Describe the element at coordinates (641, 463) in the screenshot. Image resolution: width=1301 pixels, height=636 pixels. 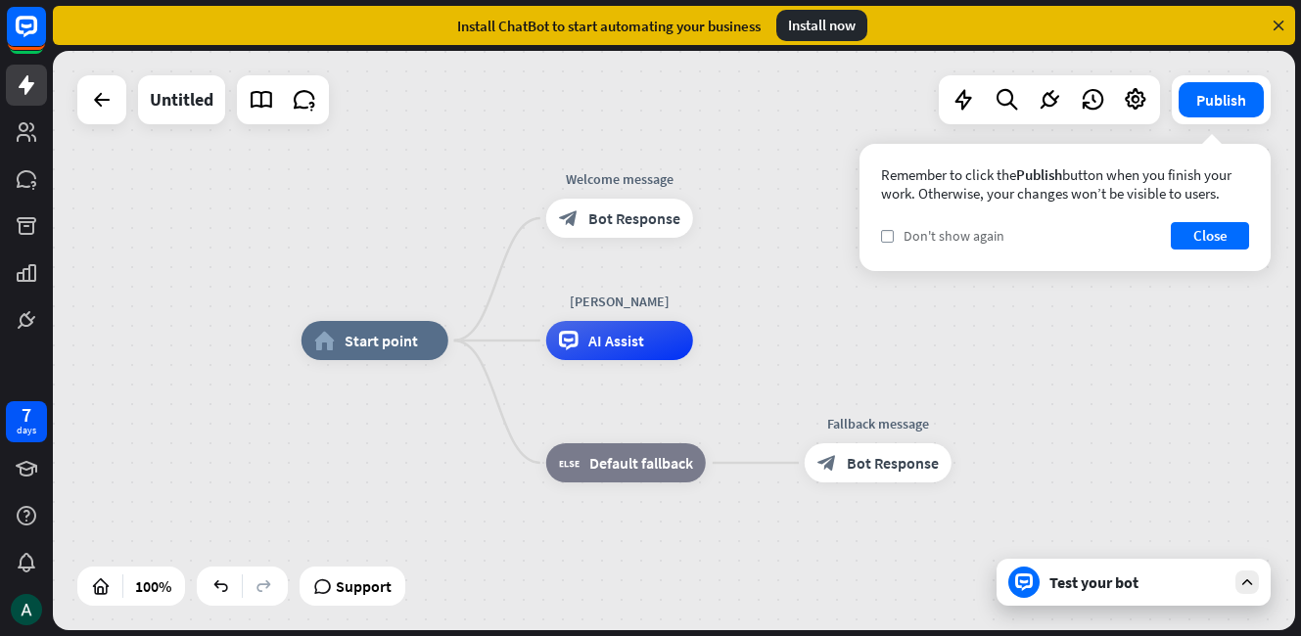
I see `span: Default fallback` at that location.